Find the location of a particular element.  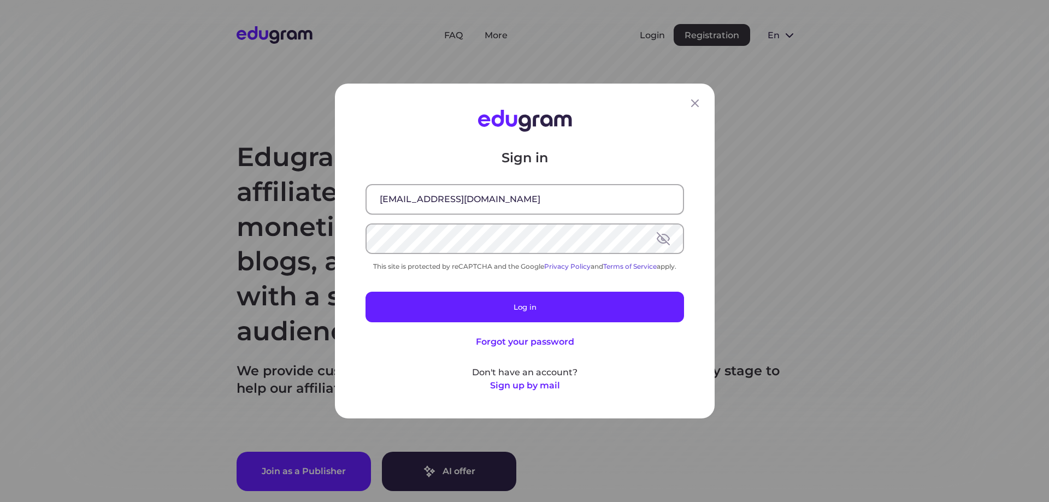

button: Log in is located at coordinates (524, 307).